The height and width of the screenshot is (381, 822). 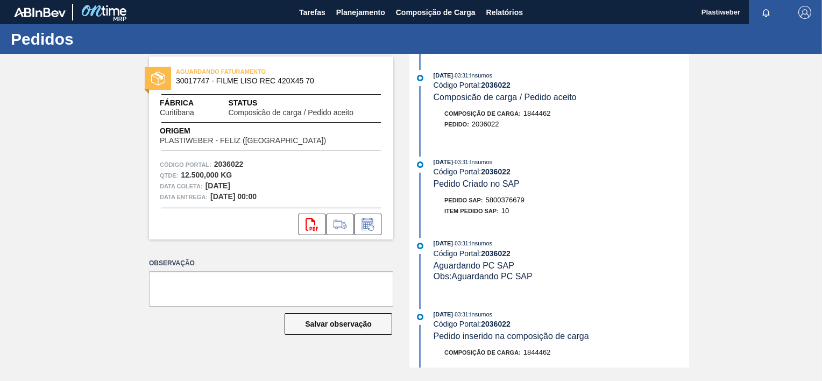 What do you see at coordinates (505, 200) in the screenshot?
I see `span: 5800376679` at bounding box center [505, 200].